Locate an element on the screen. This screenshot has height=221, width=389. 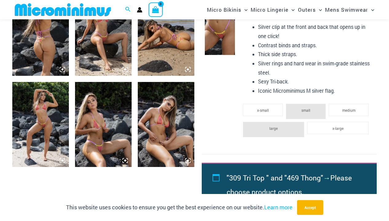
a: Search icon link is located at coordinates (128, 10).